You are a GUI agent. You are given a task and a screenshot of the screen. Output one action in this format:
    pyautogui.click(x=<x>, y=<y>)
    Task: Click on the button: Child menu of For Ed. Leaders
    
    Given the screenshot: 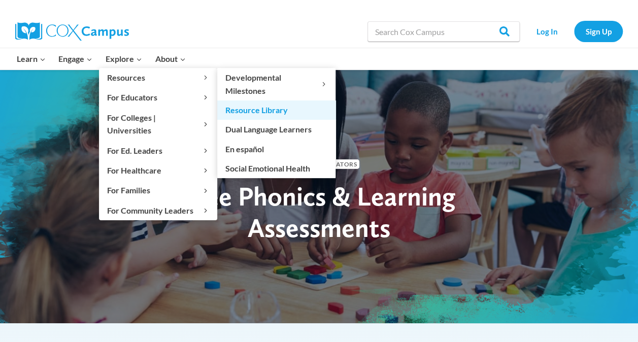 What is the action you would take?
    pyautogui.click(x=158, y=150)
    